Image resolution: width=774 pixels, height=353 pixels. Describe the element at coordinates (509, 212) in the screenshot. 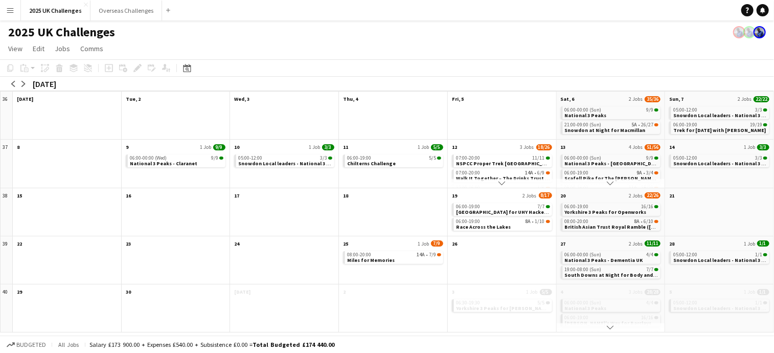

I see `span: Peak District for UHY Hacker Young` at that location.